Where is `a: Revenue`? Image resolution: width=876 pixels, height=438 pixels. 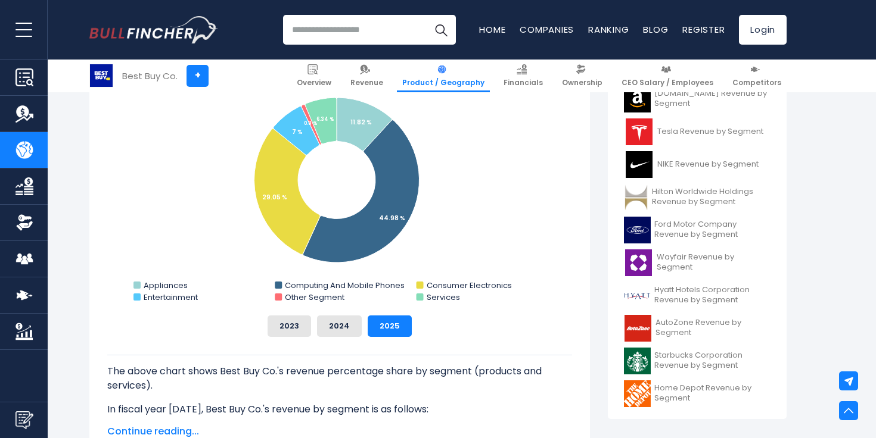
a: Revenue is located at coordinates (366, 76).